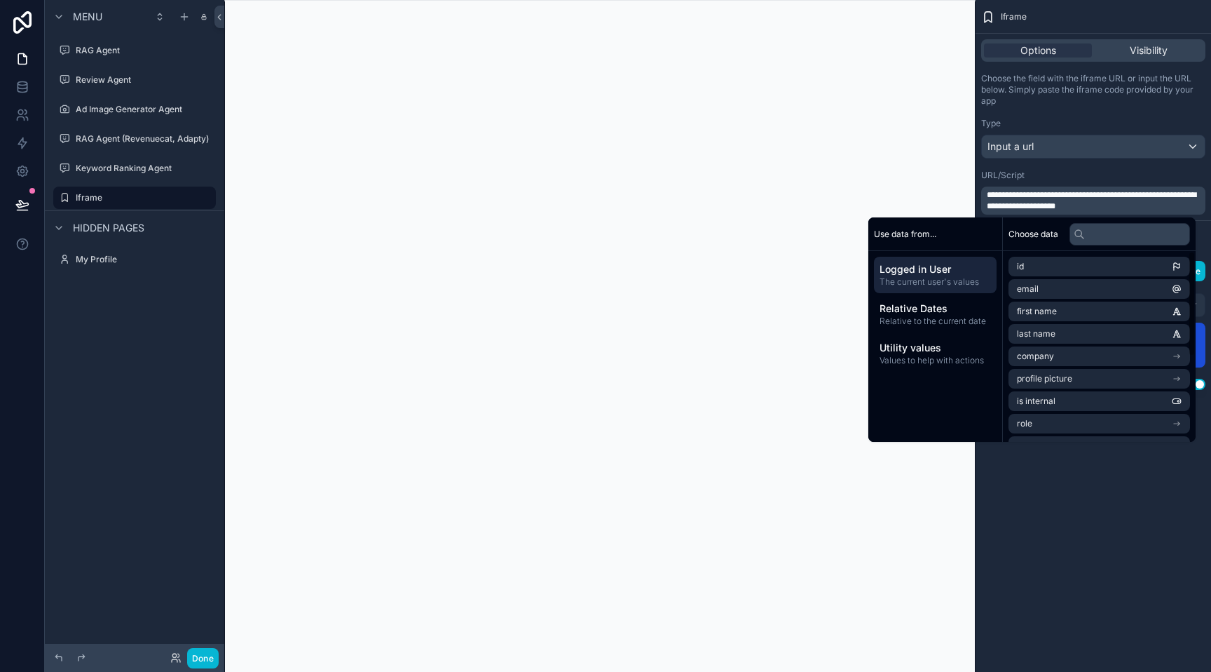  What do you see at coordinates (144, 80) in the screenshot?
I see `label: Review Agent` at bounding box center [144, 80].